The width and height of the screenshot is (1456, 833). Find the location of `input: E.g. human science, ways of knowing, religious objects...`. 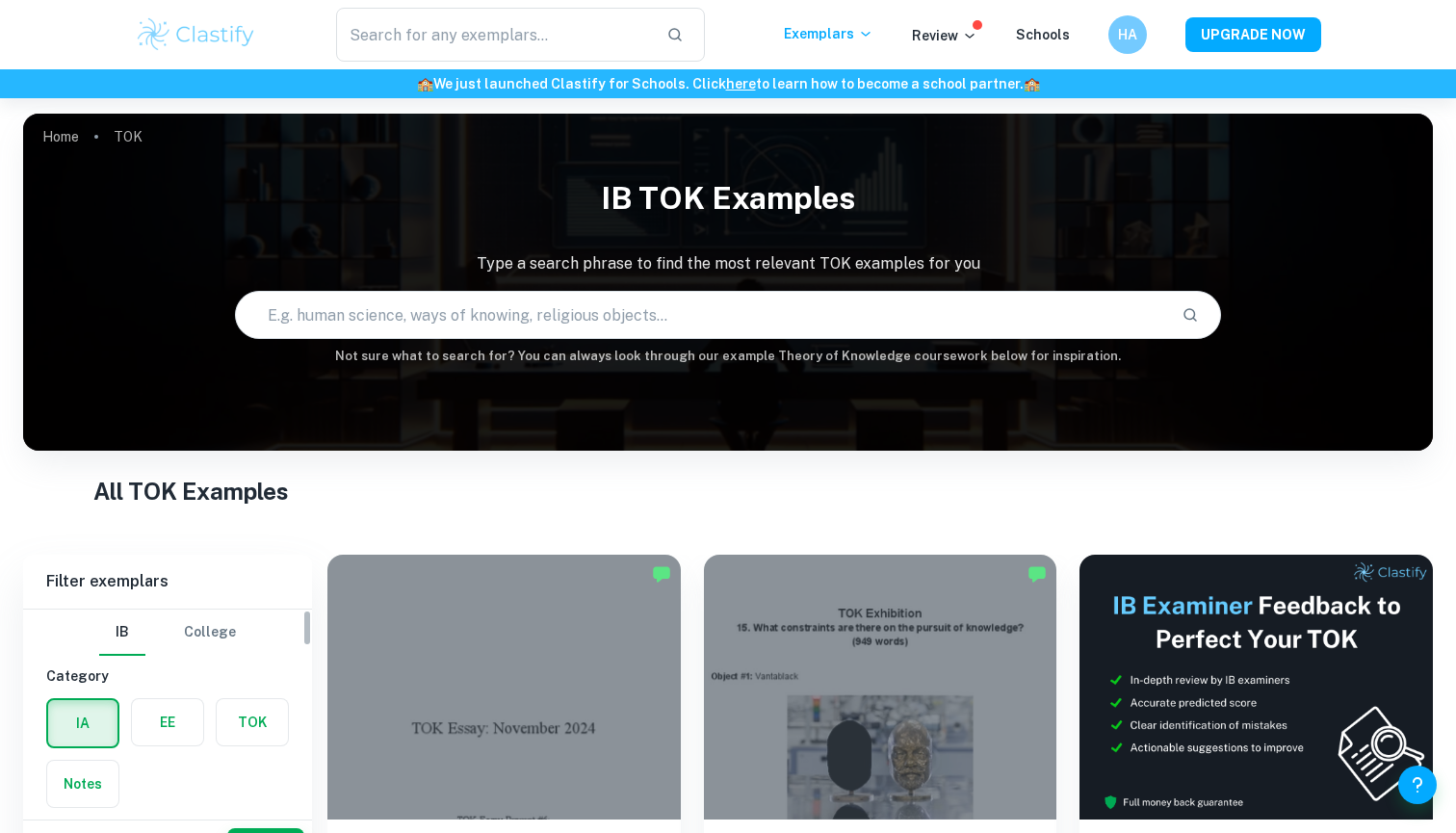

input: E.g. human science, ways of knowing, religious objects... is located at coordinates (701, 315).